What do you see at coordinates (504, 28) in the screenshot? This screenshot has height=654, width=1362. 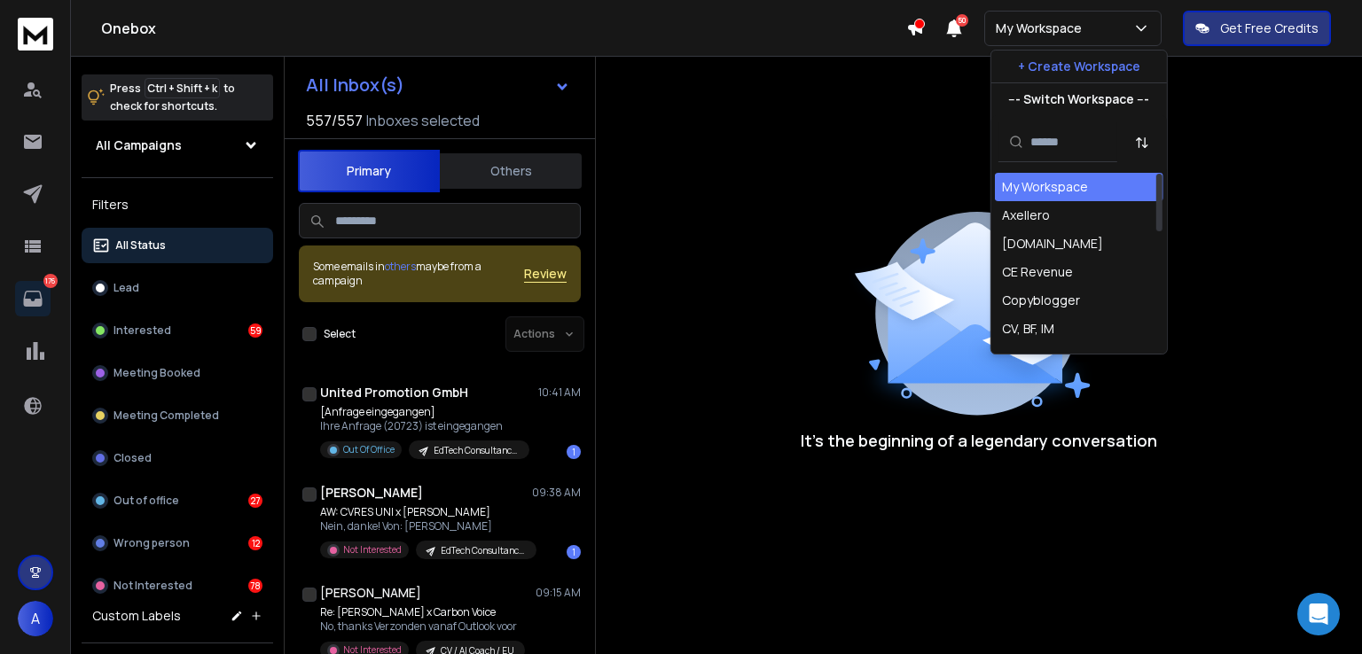 I see `h1: Onebox` at bounding box center [504, 28].